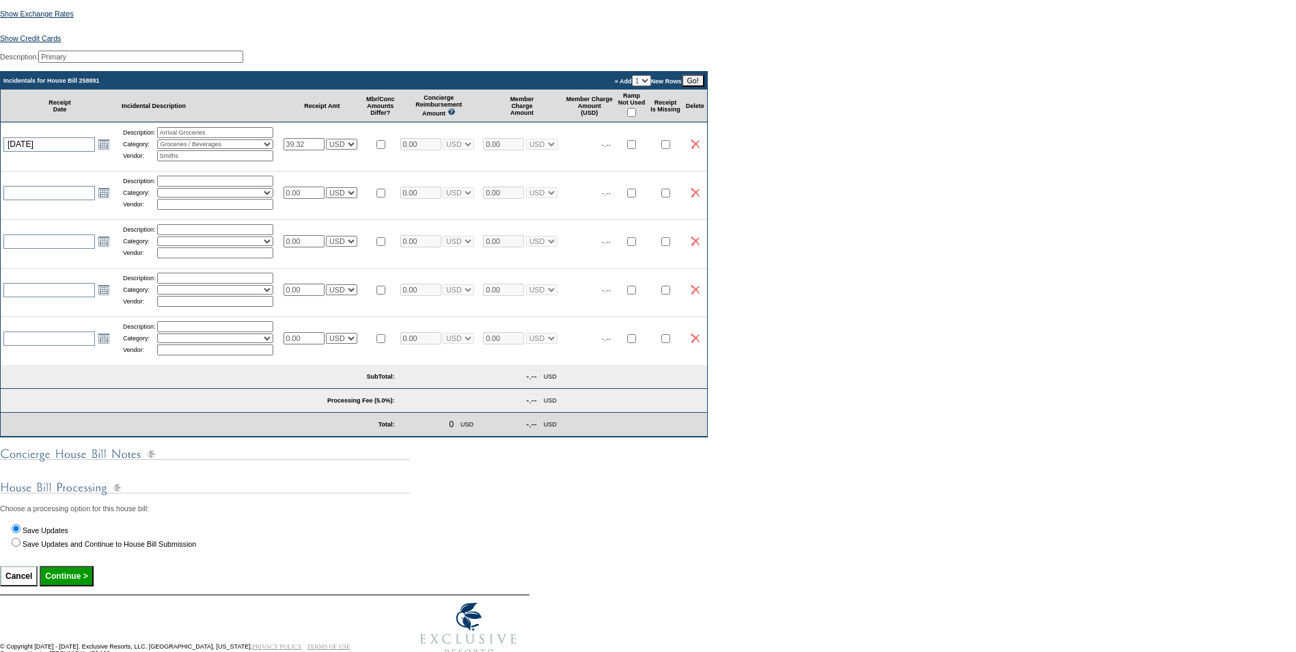  Describe the element at coordinates (666, 106) in the screenshot. I see `td: Receipt Is Missing` at that location.